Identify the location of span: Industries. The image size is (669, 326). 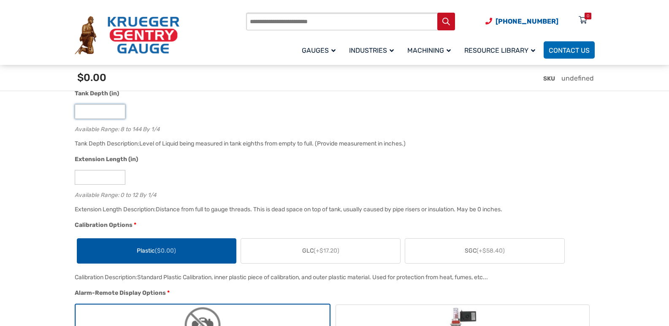
(372, 50).